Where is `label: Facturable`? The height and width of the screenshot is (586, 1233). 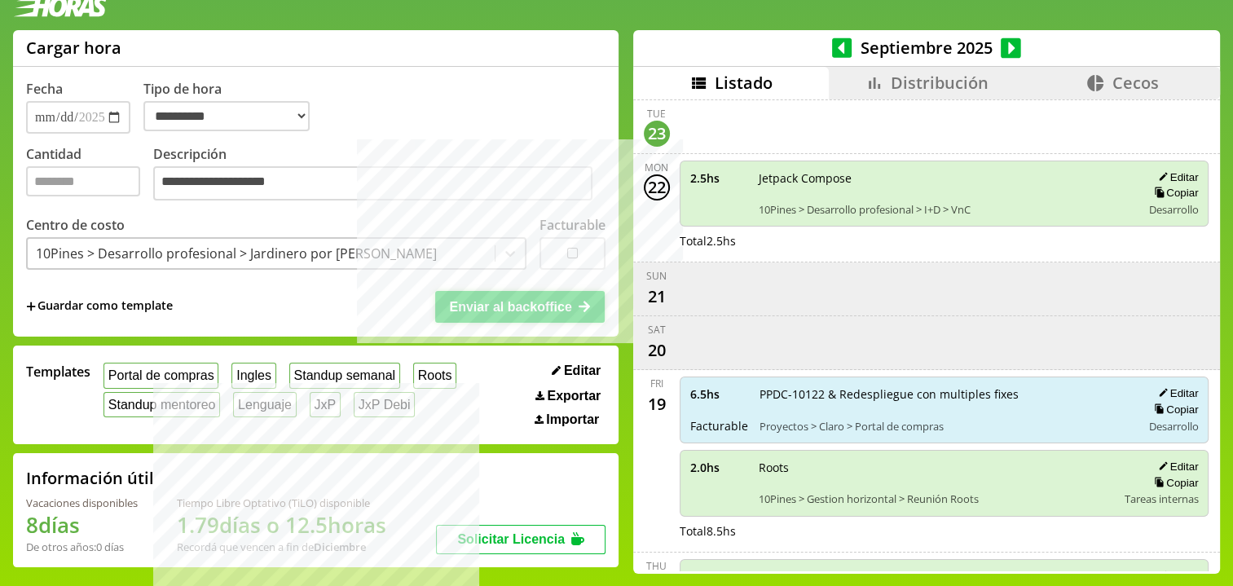
label: Facturable is located at coordinates (572, 225).